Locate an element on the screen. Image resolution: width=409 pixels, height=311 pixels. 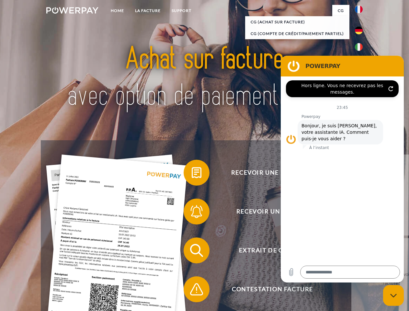
a: CG (achat sur facture) is located at coordinates (297, 22).